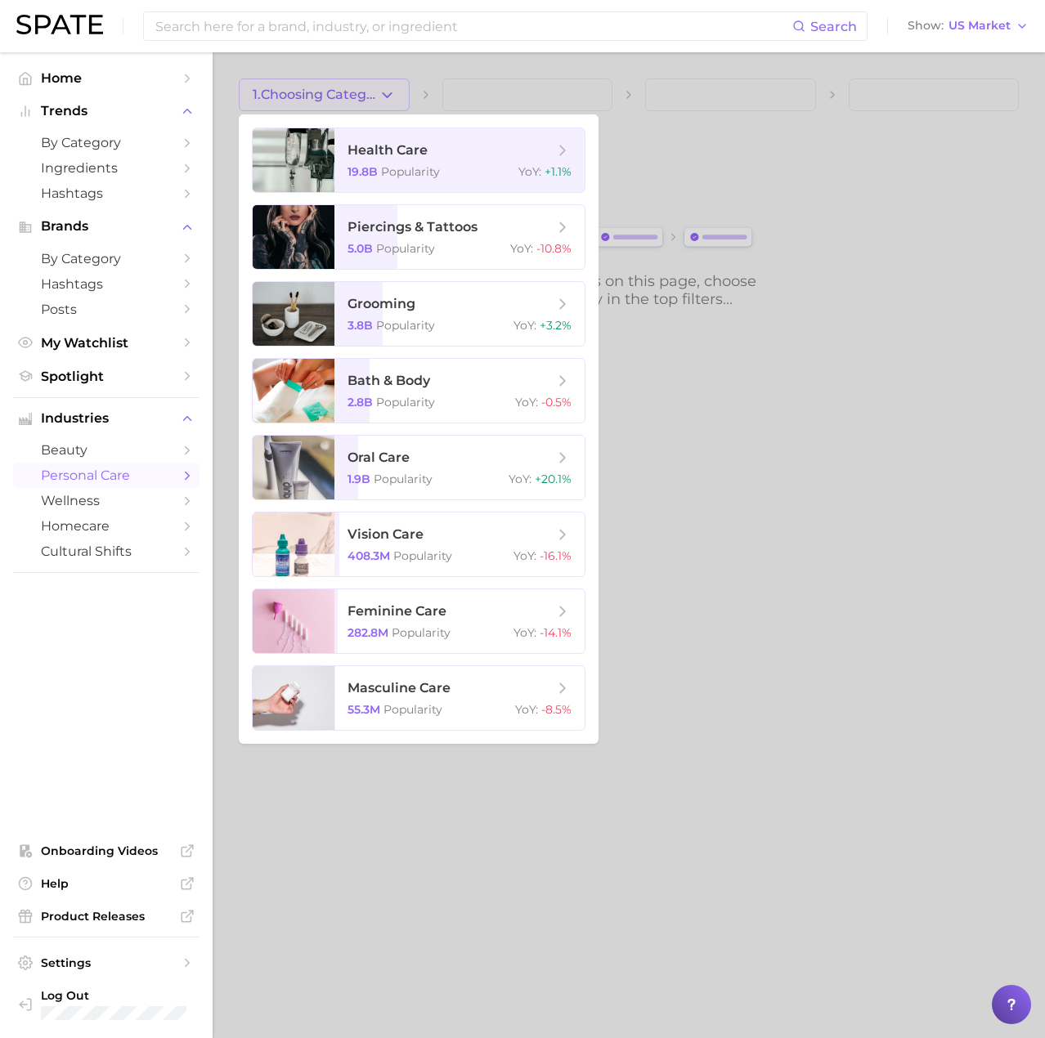 The height and width of the screenshot is (1038, 1045). What do you see at coordinates (106, 226) in the screenshot?
I see `button: Brands` at bounding box center [106, 226].